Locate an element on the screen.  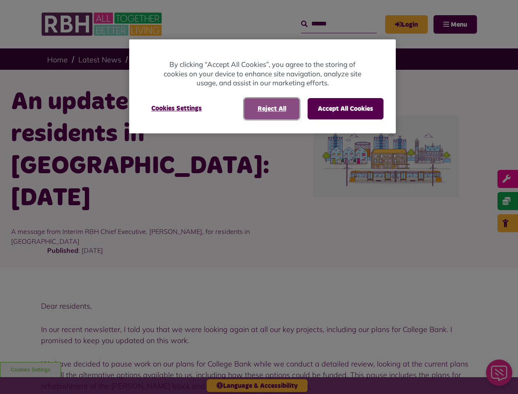
button: Accept All Cookies is located at coordinates (346, 109).